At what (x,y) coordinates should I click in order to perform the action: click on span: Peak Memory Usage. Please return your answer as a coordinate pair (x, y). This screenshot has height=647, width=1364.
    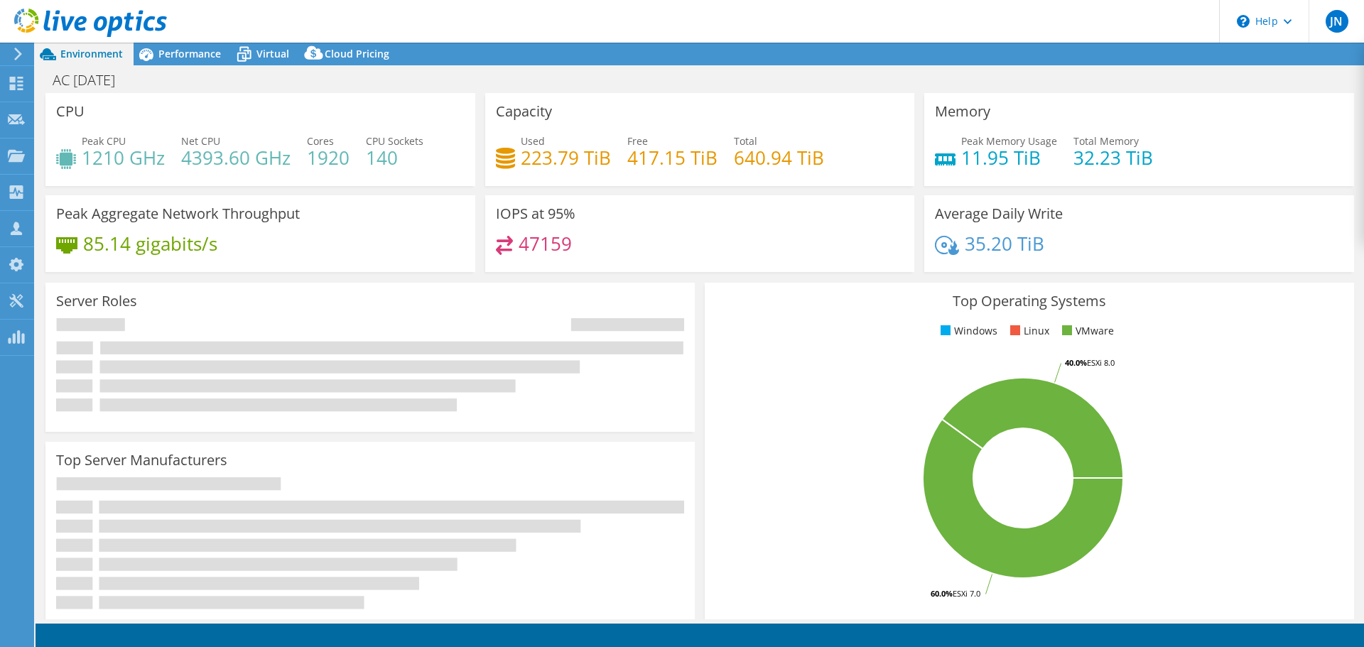
    Looking at the image, I should click on (1009, 141).